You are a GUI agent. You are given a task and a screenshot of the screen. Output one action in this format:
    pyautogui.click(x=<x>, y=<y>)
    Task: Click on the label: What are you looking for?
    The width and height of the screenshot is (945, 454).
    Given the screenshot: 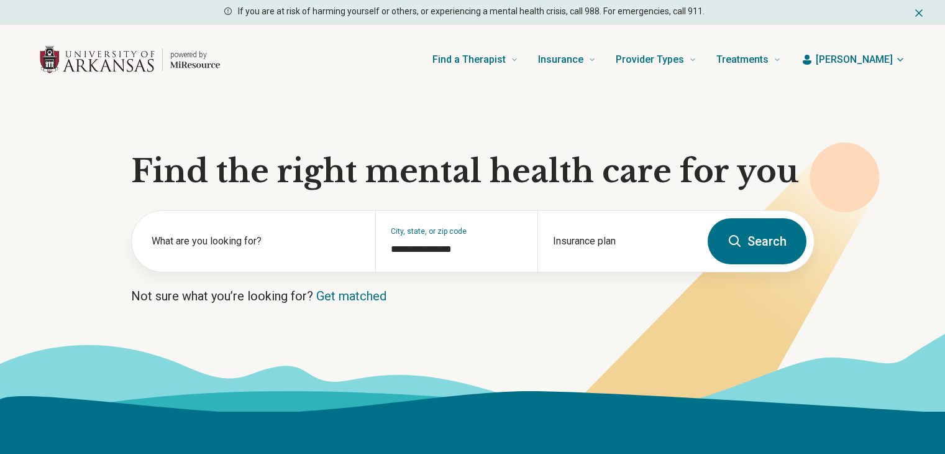 What is the action you would take?
    pyautogui.click(x=256, y=241)
    